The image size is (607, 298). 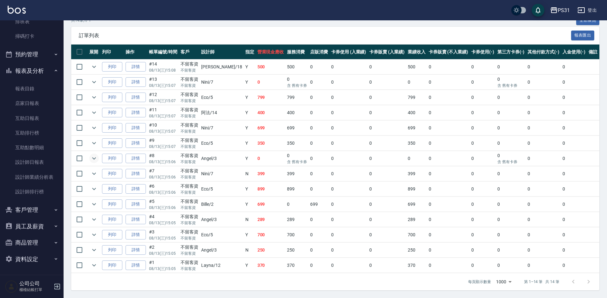 I want to click on p: 08/13 (三) 15:05, so click(x=163, y=223).